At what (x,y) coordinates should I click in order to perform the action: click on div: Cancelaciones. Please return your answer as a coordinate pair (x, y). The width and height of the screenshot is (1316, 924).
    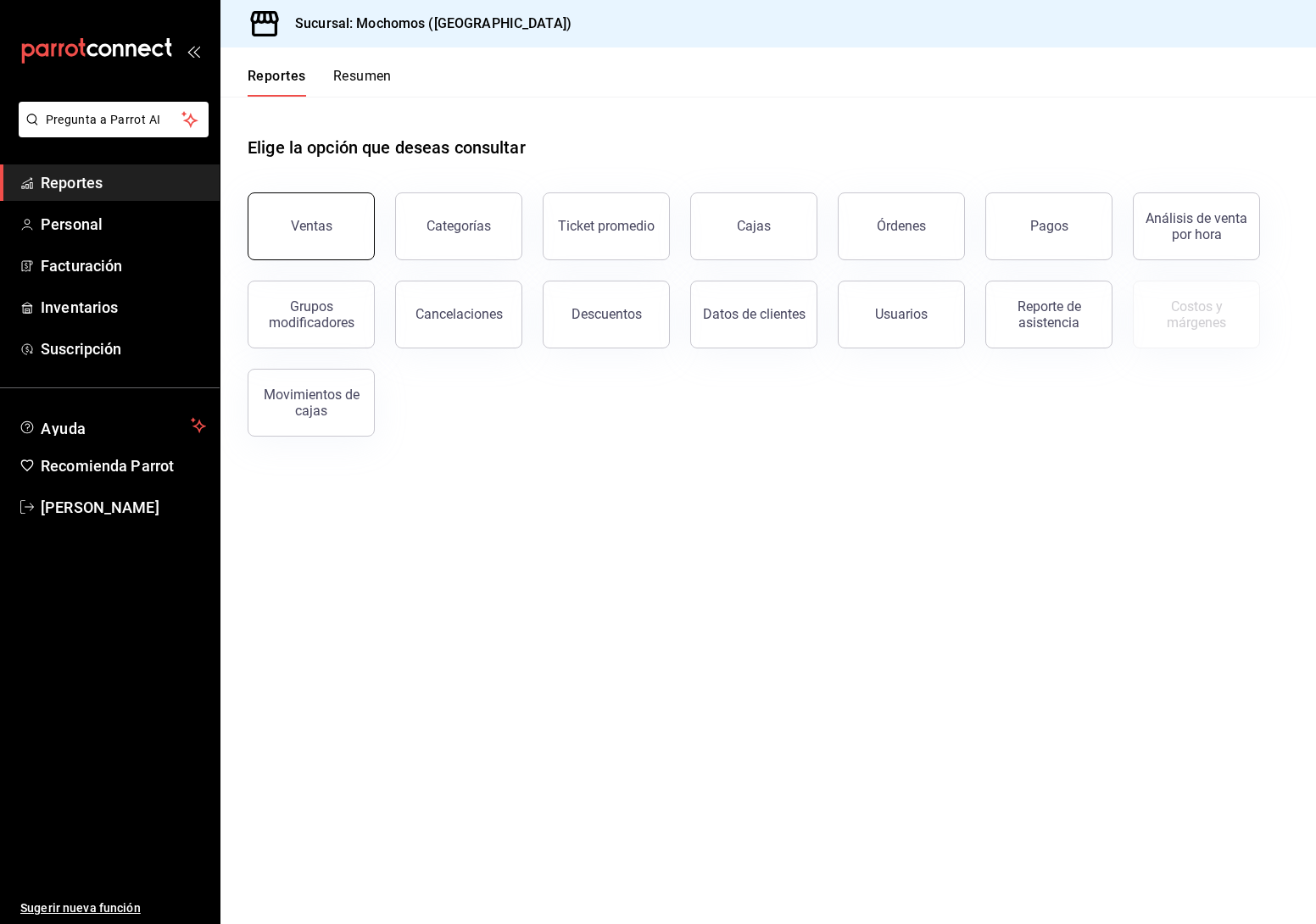
    Looking at the image, I should click on (458, 314).